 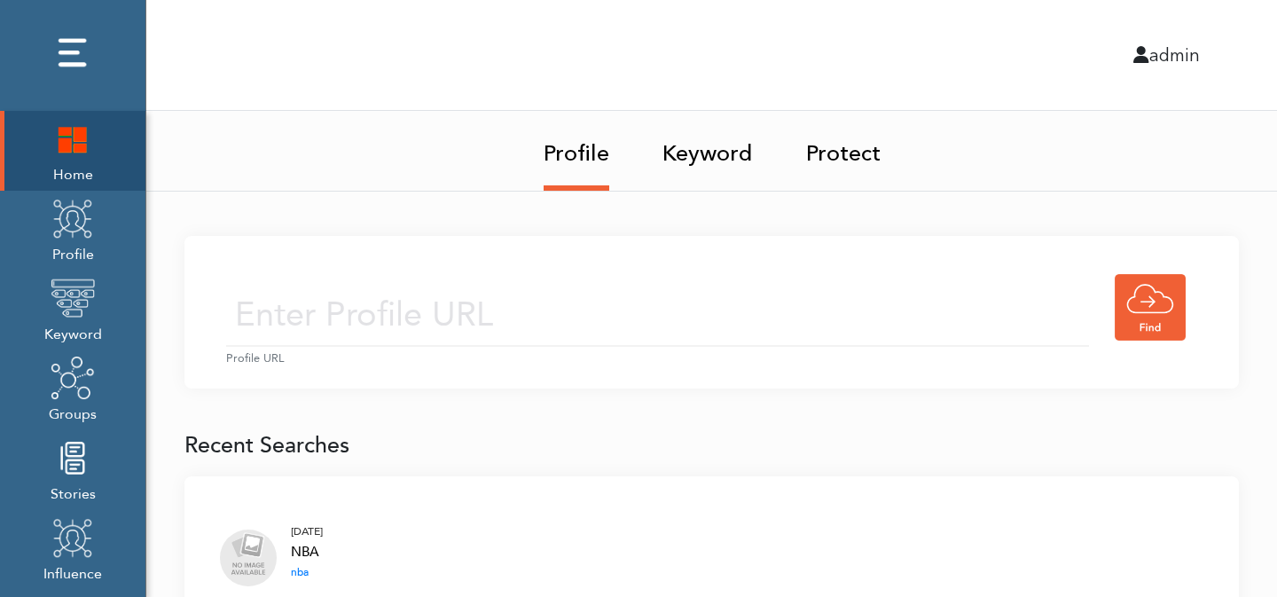 I want to click on h1: Recent Searches, so click(x=711, y=445).